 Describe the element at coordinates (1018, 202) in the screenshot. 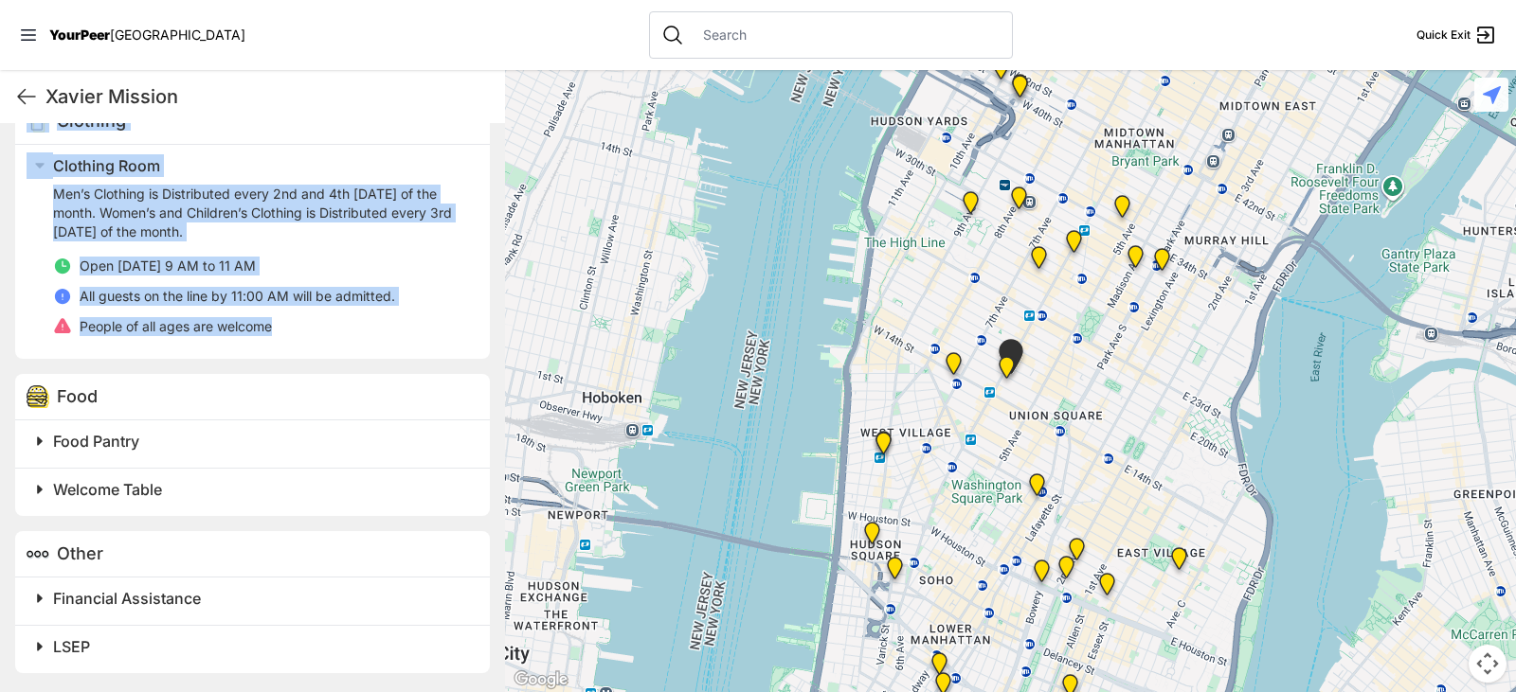

I see `div: Antonio Olivieri Drop-in Center` at that location.